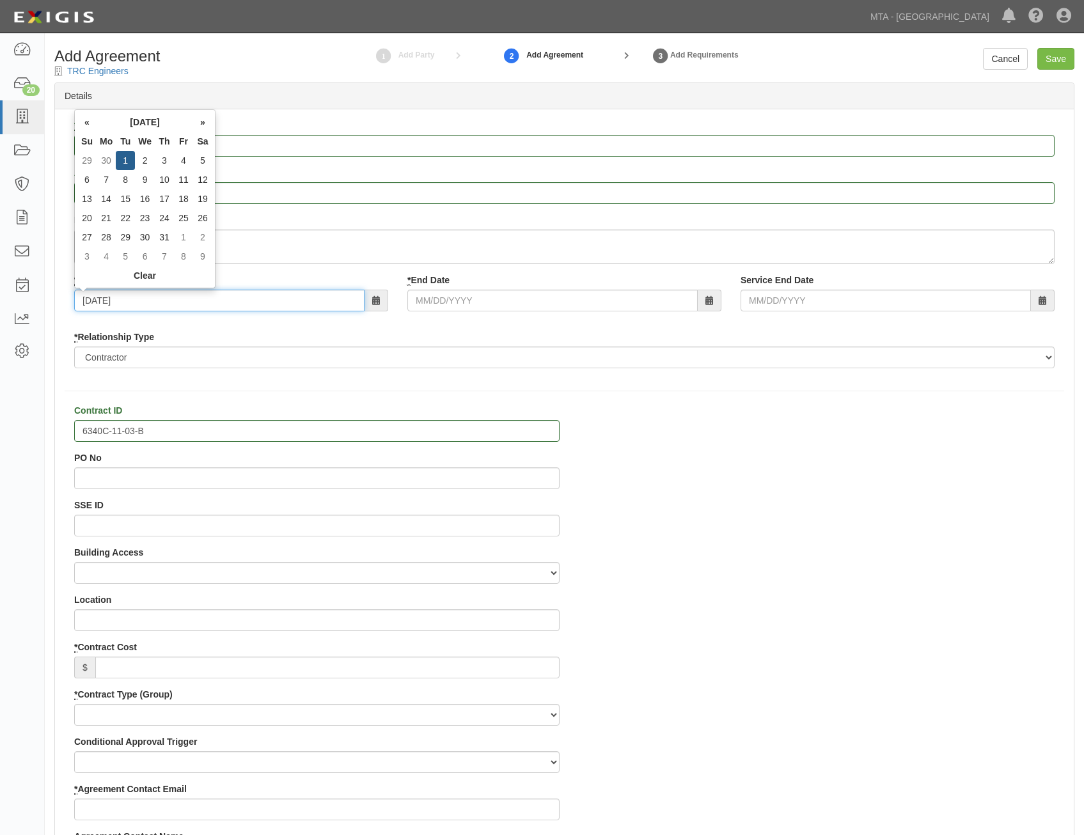 The height and width of the screenshot is (835, 1084). I want to click on th: Sa, so click(203, 141).